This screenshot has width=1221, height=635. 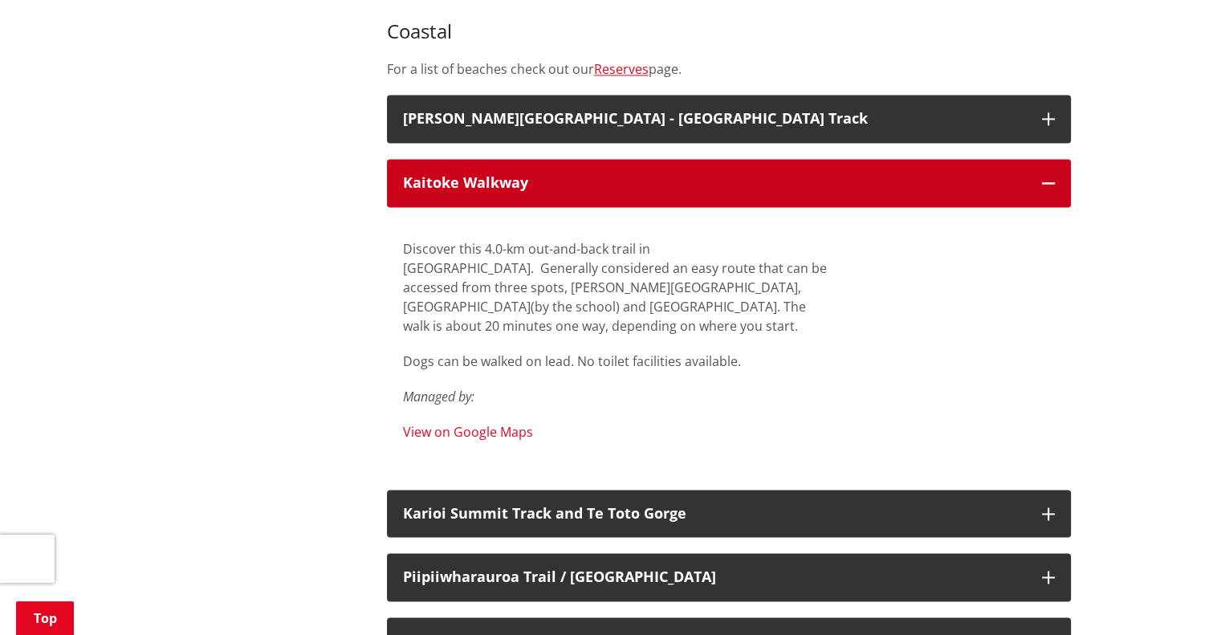 I want to click on p: Dogs can be walked on lead. No toilet facilities available., so click(x=616, y=361).